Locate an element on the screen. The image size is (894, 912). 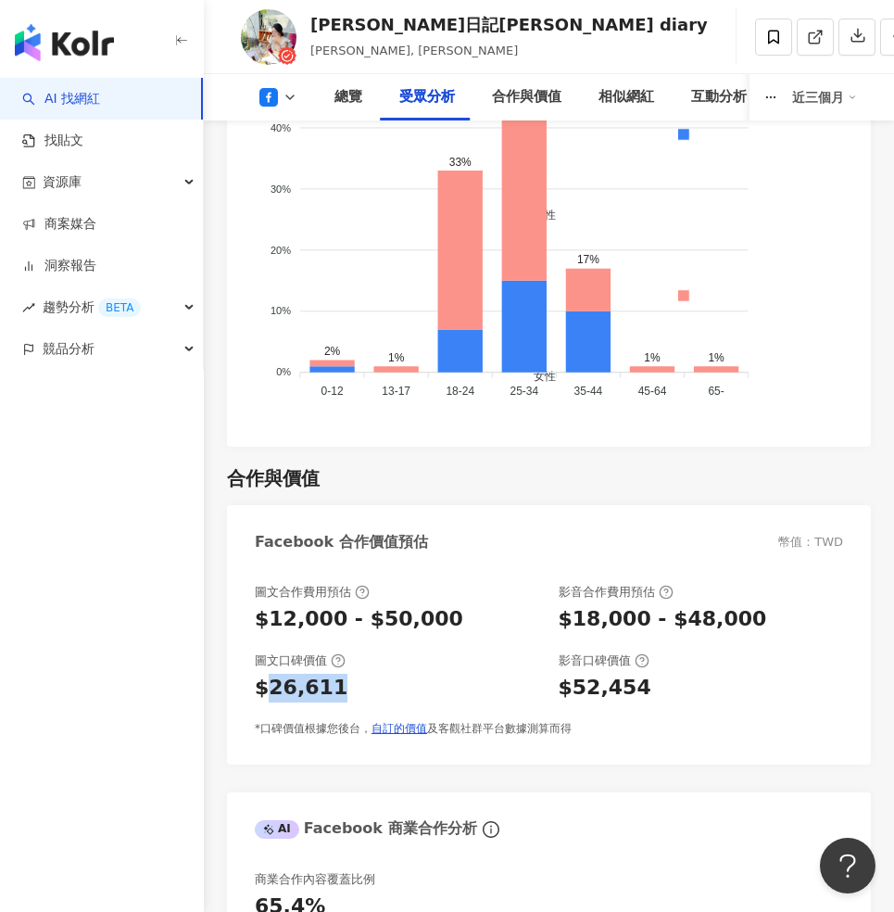
div: 互動分析 is located at coordinates (719, 97).